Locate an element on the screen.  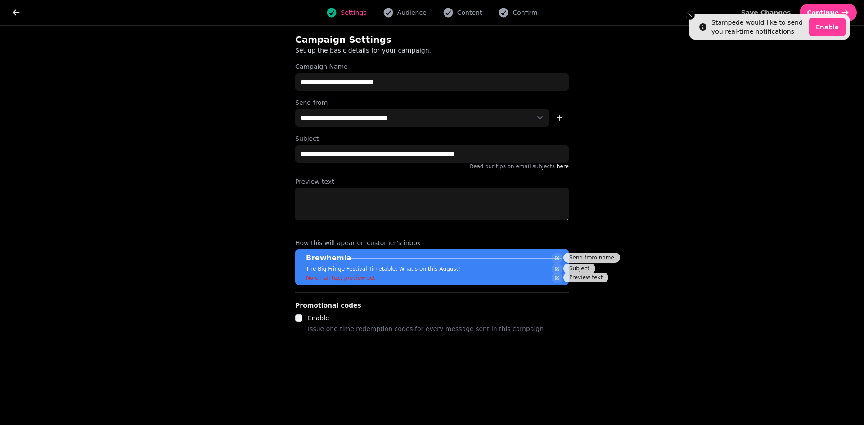
legend: Promotional codes is located at coordinates (328, 306).